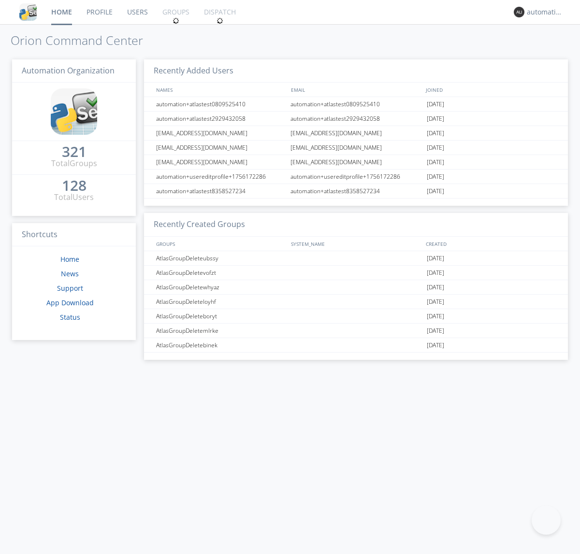 The height and width of the screenshot is (554, 580). I want to click on div: AtlasGroupDeletebinek, so click(220, 345).